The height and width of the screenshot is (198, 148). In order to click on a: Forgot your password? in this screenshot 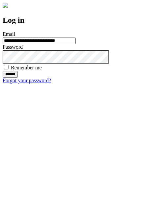, I will do `click(27, 80)`.